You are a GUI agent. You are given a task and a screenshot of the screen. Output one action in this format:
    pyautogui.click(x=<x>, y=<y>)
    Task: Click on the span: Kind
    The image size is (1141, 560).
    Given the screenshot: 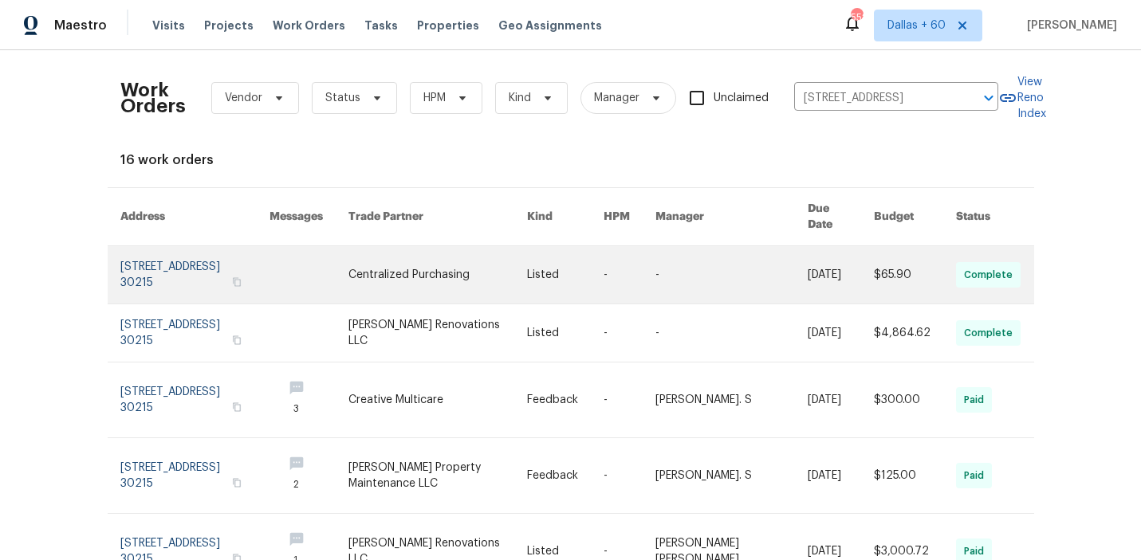 What is the action you would take?
    pyautogui.click(x=520, y=98)
    